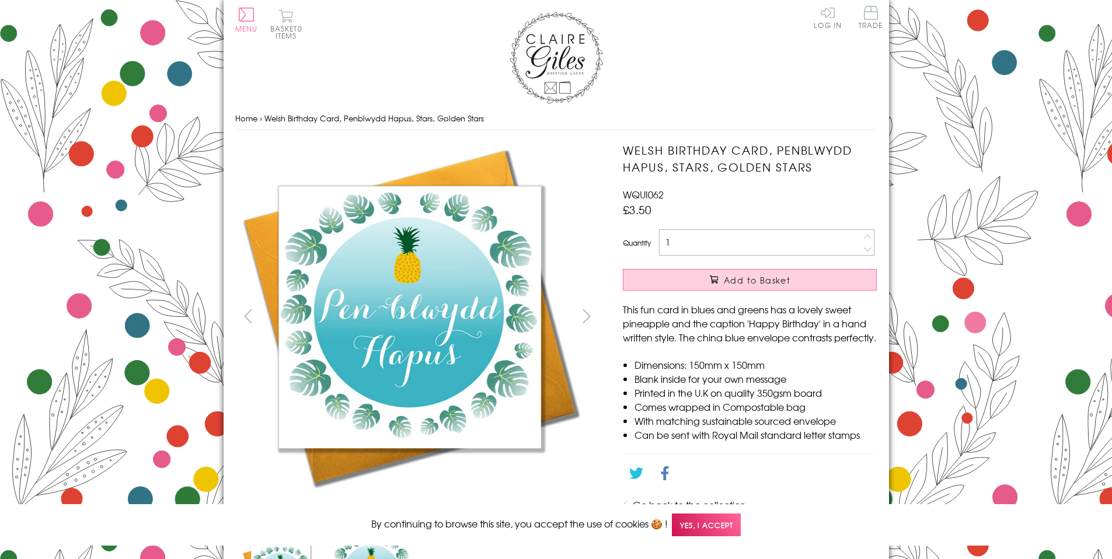 This screenshot has height=559, width=1112. I want to click on a: Log In, so click(828, 17).